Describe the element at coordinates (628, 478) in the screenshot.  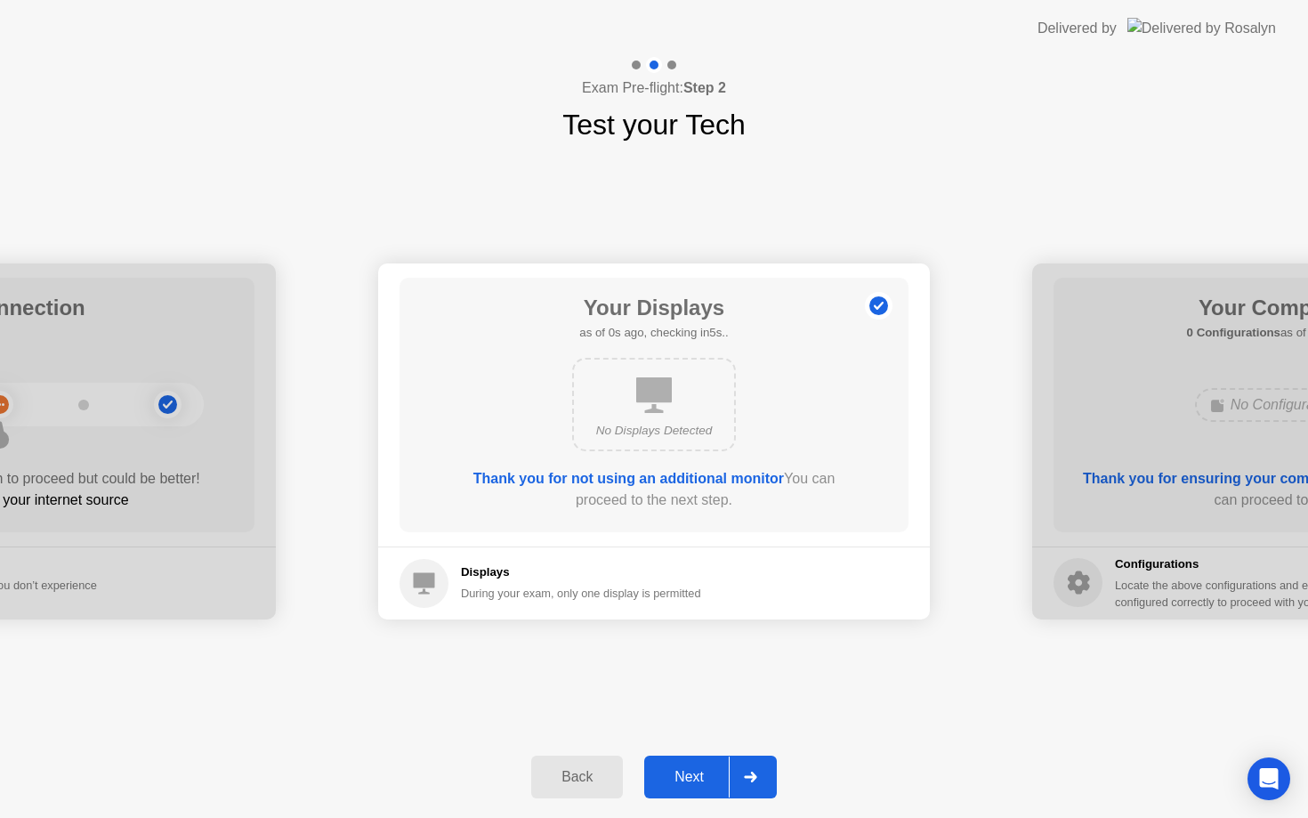
I see `b: Thank you for not using an additional monitor` at that location.